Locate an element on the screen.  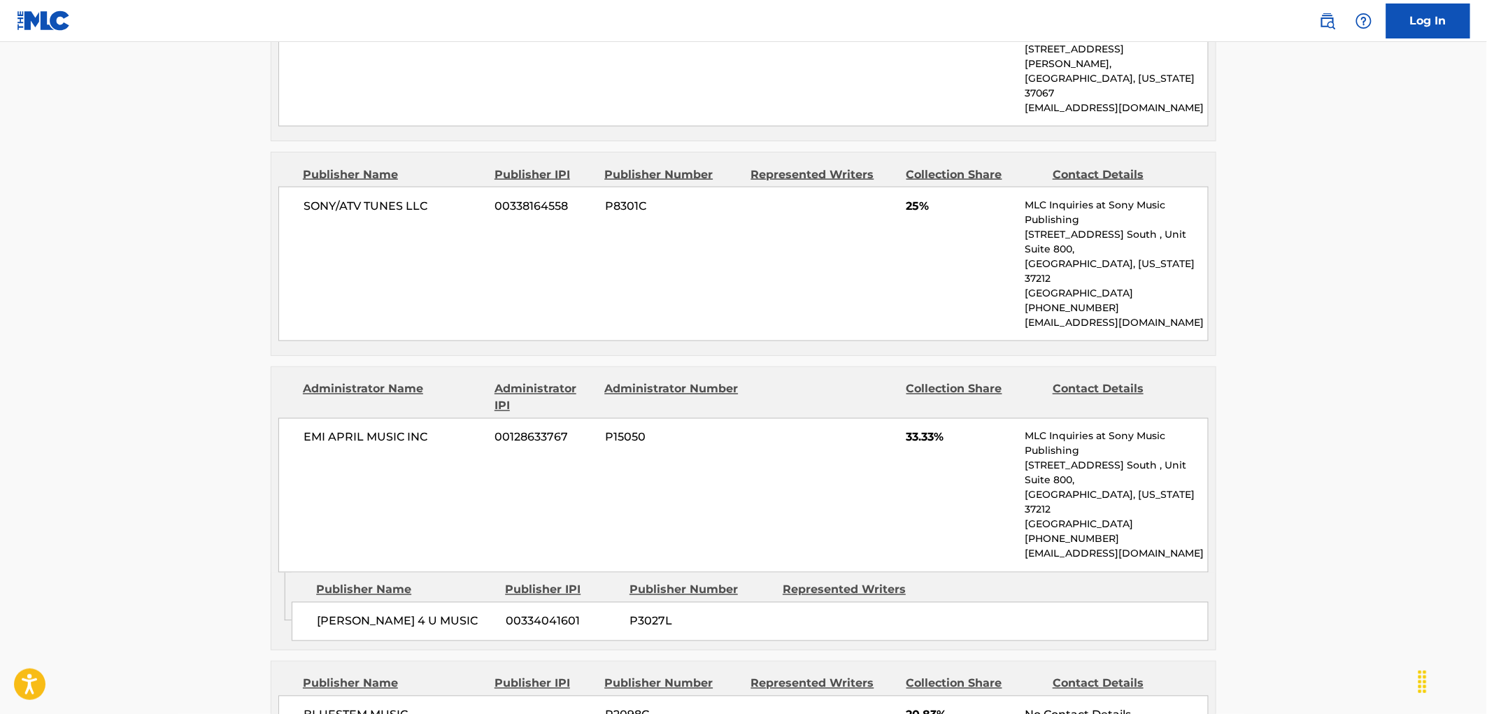
img: search is located at coordinates (1327, 21).